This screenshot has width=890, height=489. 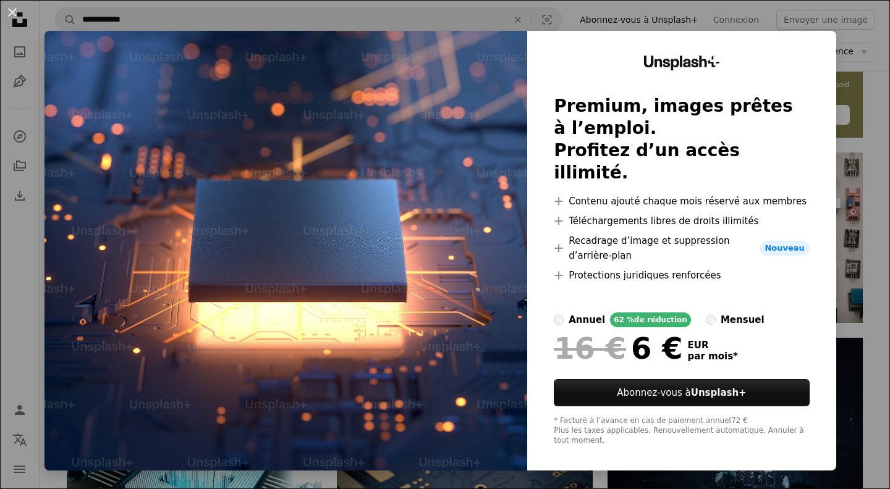 What do you see at coordinates (618, 348) in the screenshot?
I see `div: 6 €` at bounding box center [618, 348].